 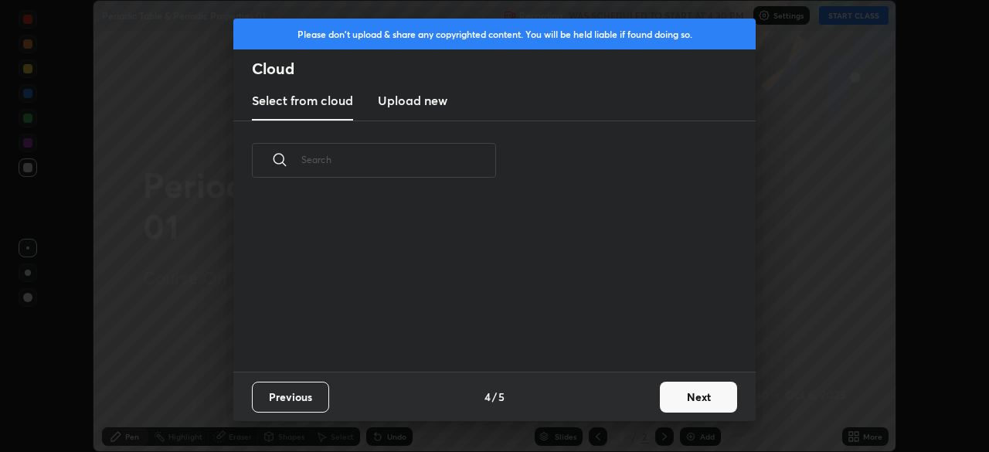 What do you see at coordinates (495, 34) in the screenshot?
I see `div: Please don't upload & share any copyrighted content. You will be held liable if found doing so.` at bounding box center [495, 34].